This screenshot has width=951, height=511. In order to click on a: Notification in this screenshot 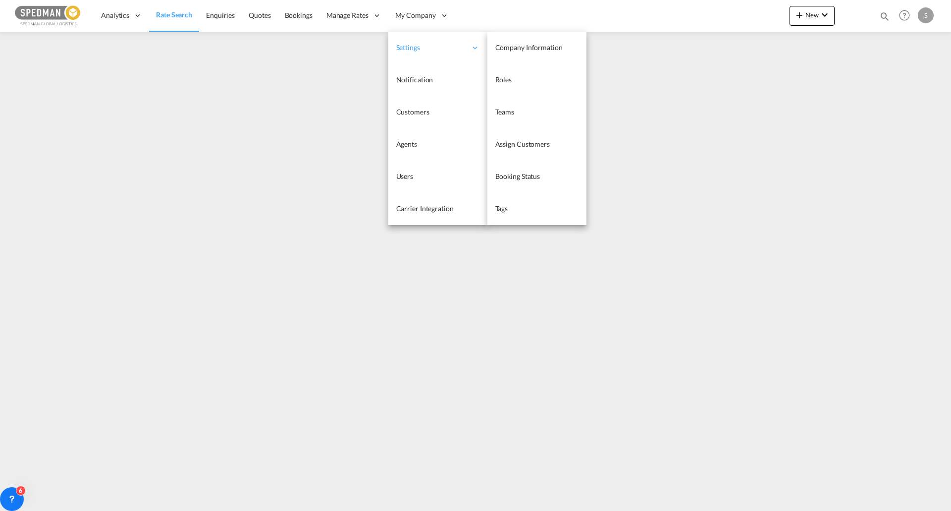, I will do `click(438, 80)`.